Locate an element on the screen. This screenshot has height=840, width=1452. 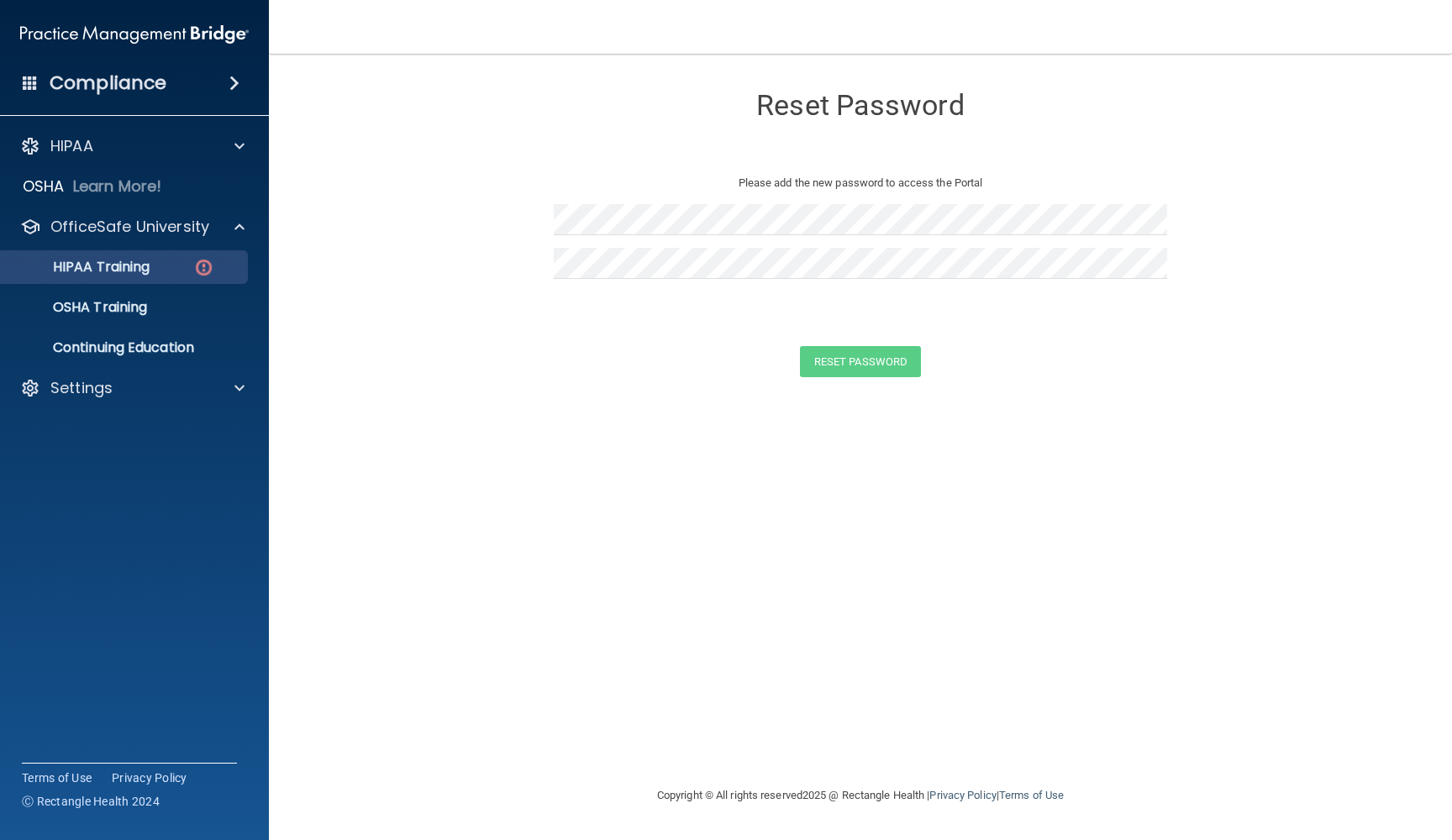
span: Ⓒ Rectangle Health 2024 is located at coordinates (91, 801).